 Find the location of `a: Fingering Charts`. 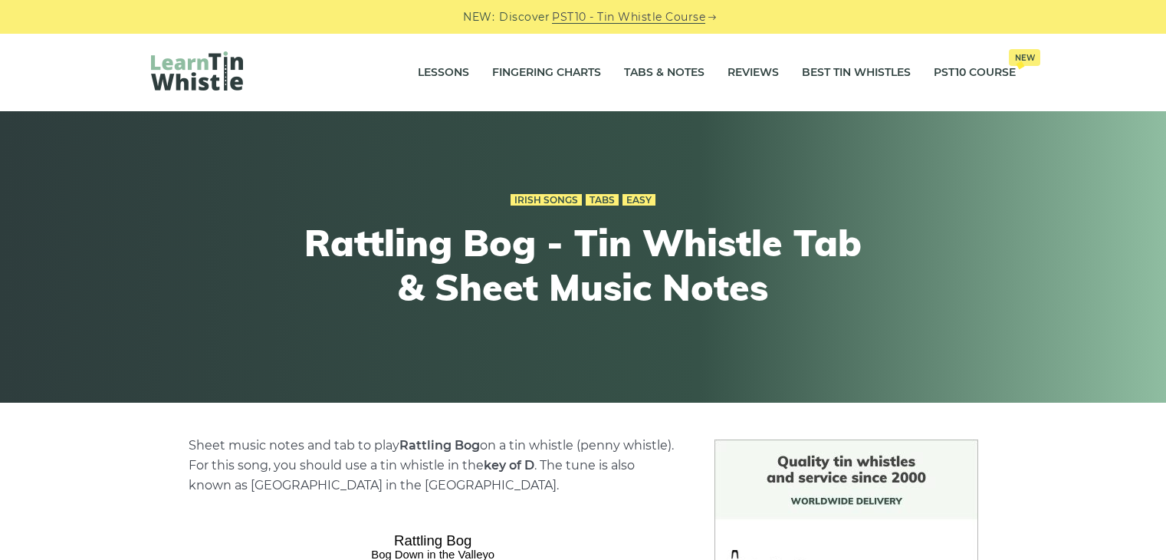

a: Fingering Charts is located at coordinates (547, 73).